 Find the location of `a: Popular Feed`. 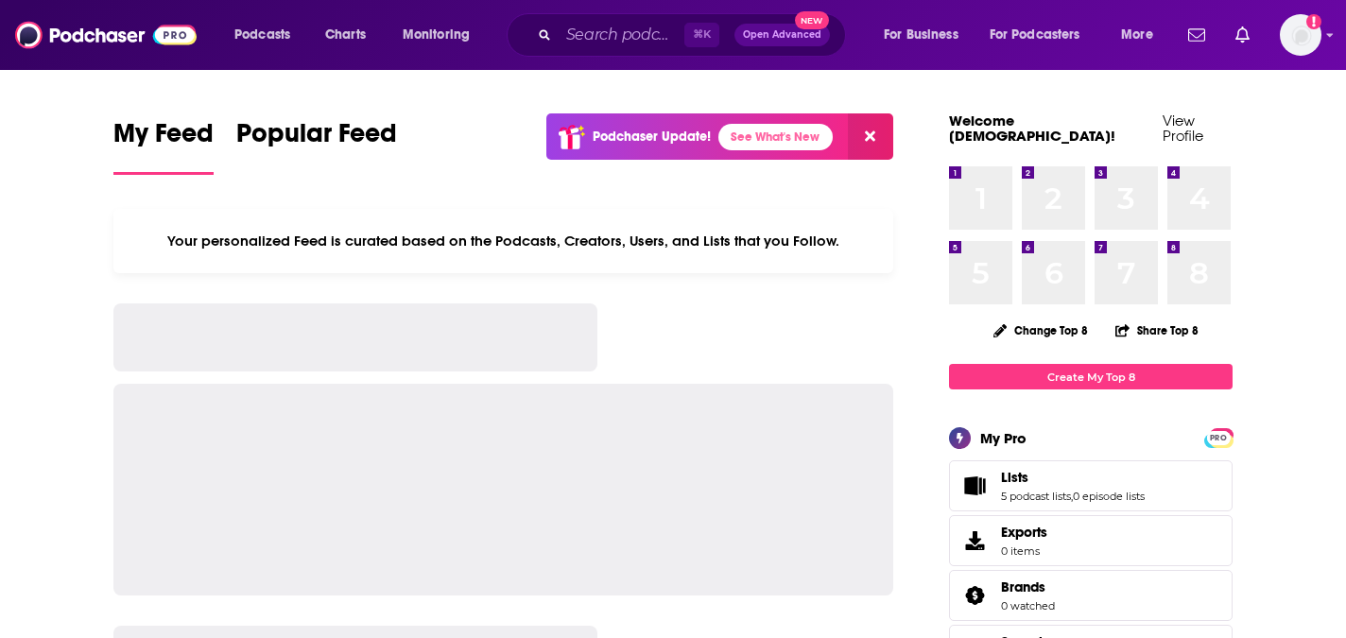

a: Popular Feed is located at coordinates (317, 146).